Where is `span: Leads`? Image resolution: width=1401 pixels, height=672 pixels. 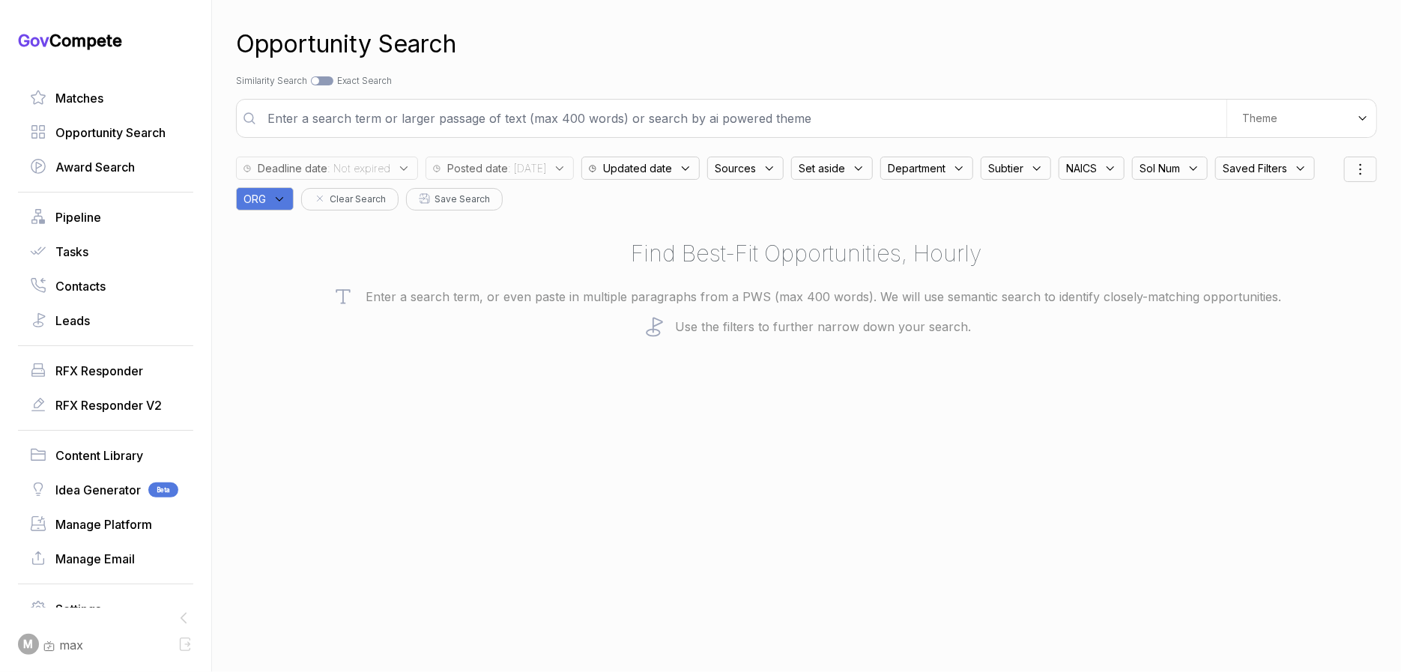
span: Leads is located at coordinates (73, 321).